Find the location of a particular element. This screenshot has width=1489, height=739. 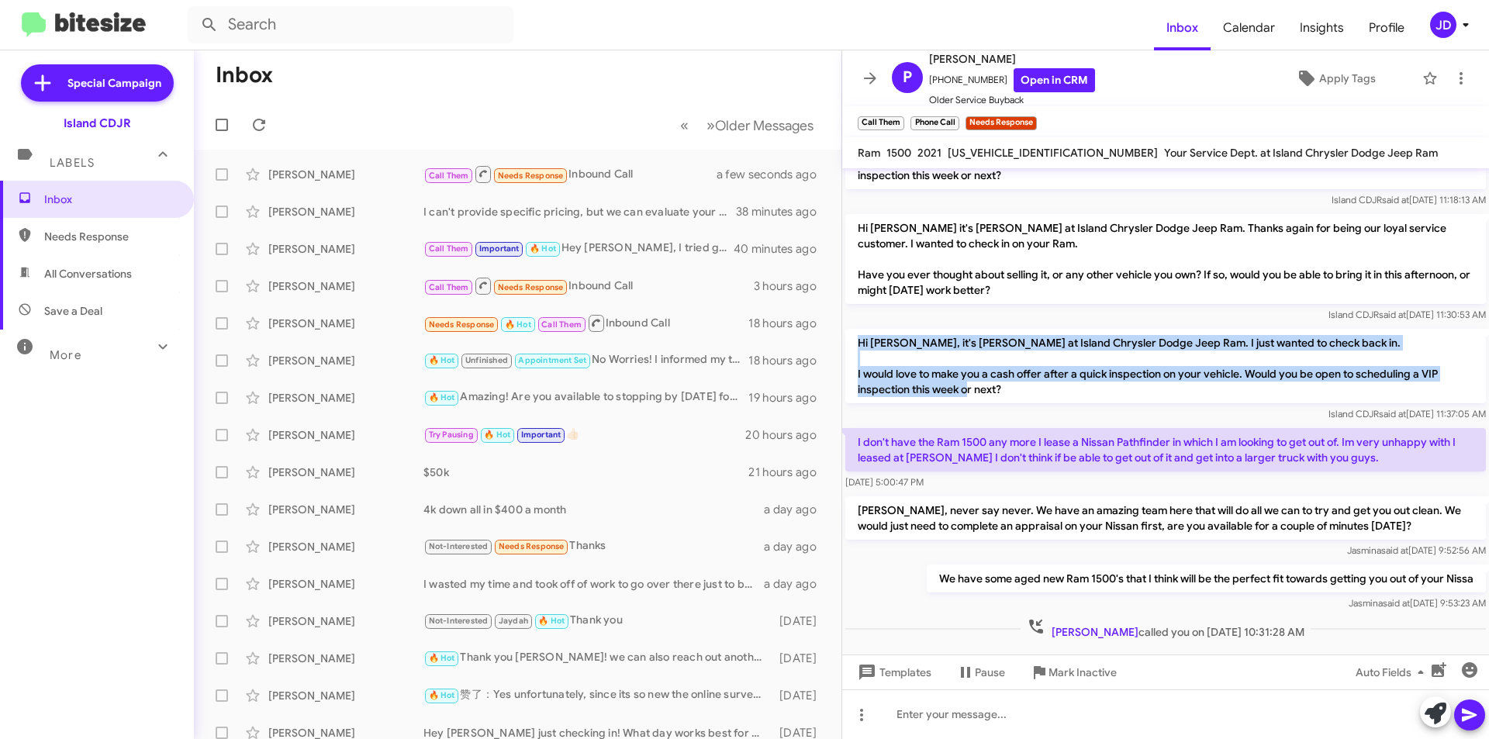

div: 4k down all in $400 a month is located at coordinates (593, 510).